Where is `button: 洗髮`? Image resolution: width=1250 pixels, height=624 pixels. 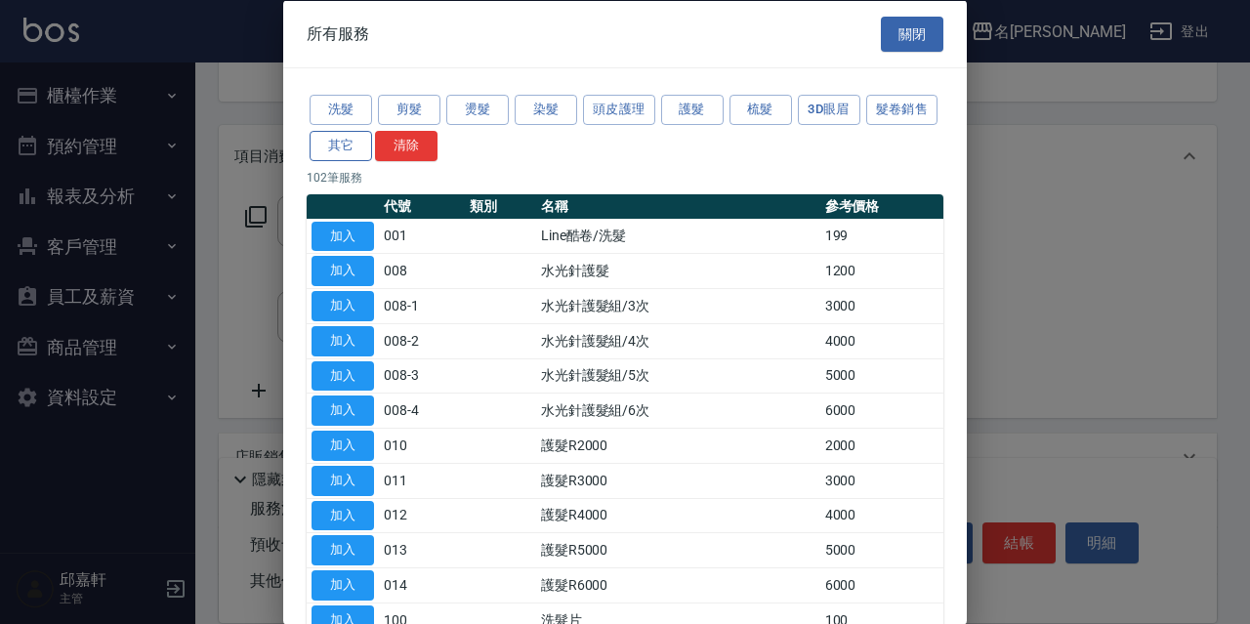 button: 洗髮 is located at coordinates (341, 109).